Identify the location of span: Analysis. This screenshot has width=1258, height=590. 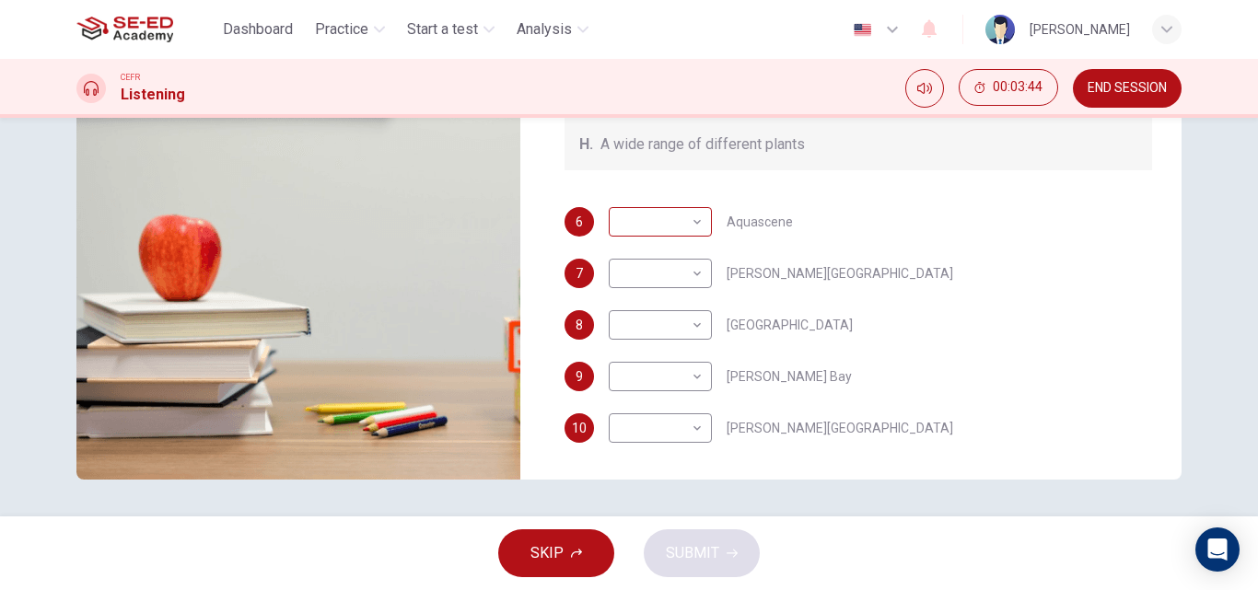
(544, 29).